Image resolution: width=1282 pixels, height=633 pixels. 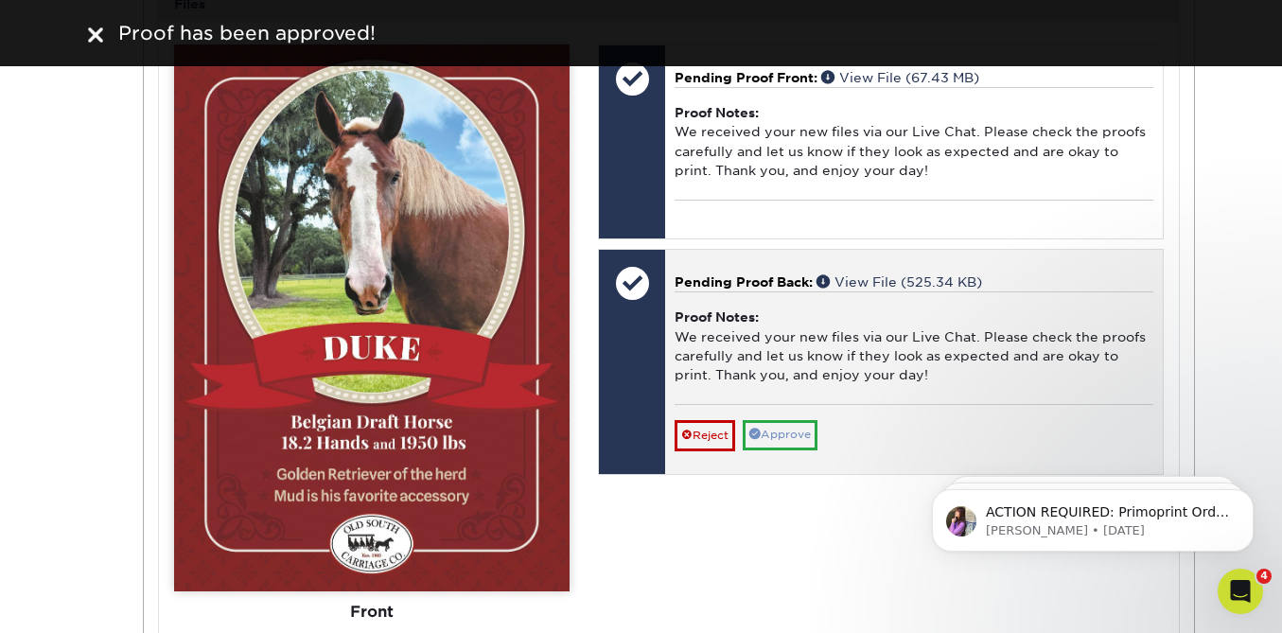 I want to click on a: View File (67.43 MB), so click(x=900, y=78).